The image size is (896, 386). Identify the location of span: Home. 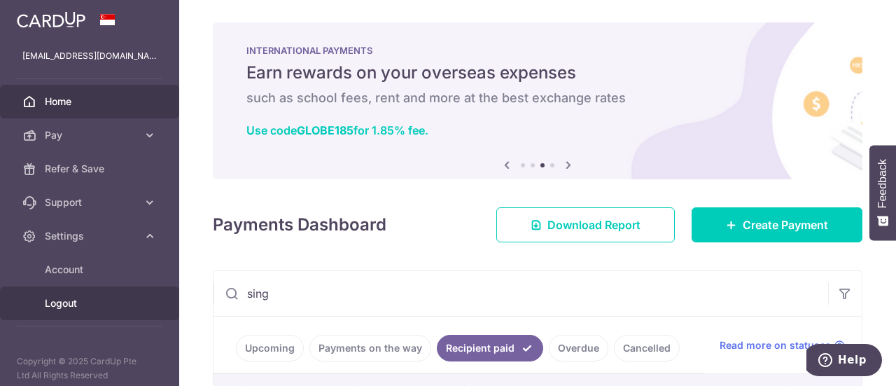
(91, 101).